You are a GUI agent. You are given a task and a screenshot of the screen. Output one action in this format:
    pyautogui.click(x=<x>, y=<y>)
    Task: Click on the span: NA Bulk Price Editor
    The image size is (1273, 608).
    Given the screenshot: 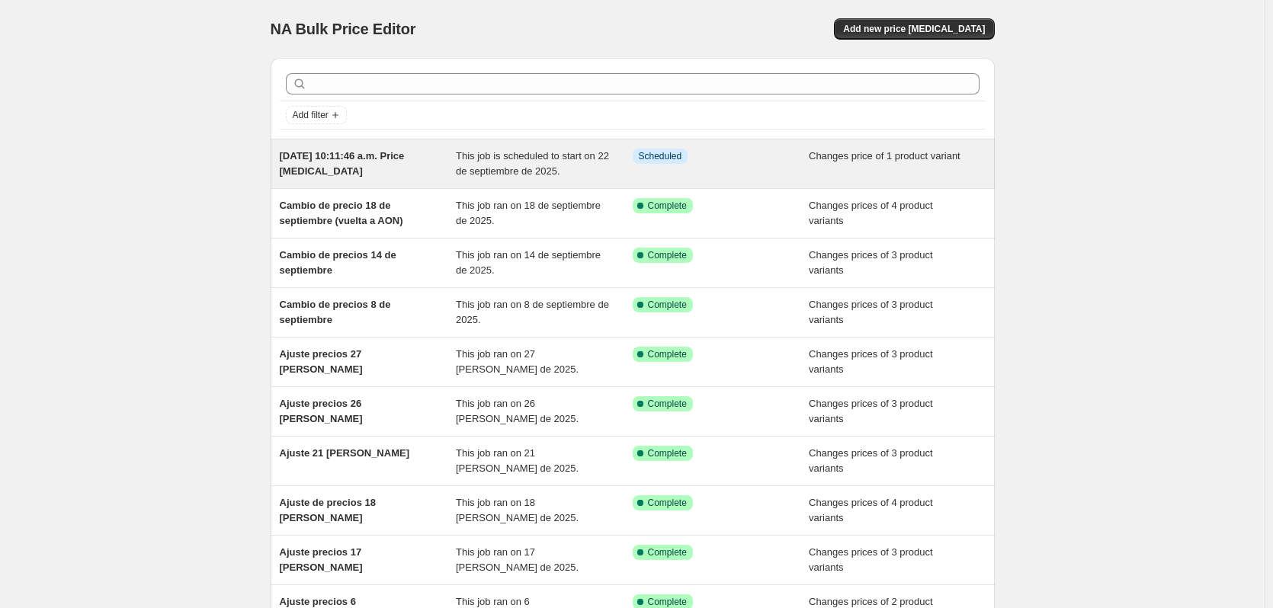 What is the action you would take?
    pyautogui.click(x=343, y=29)
    